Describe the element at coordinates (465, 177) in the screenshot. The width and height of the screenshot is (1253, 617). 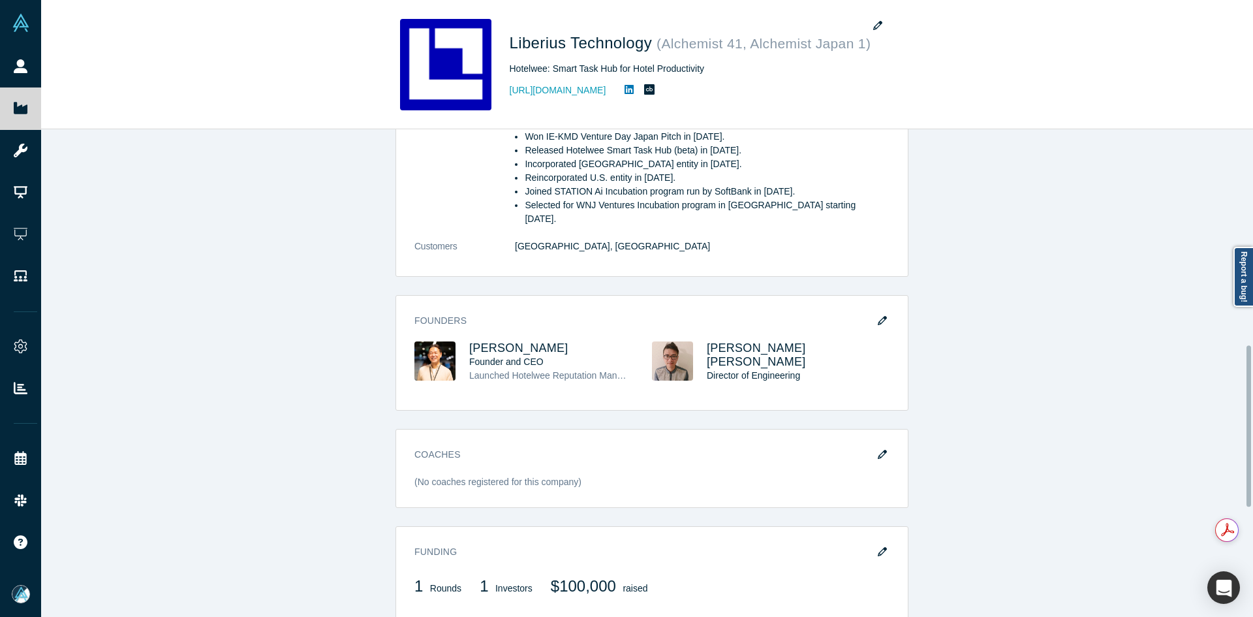
I see `dt: Highlights` at that location.